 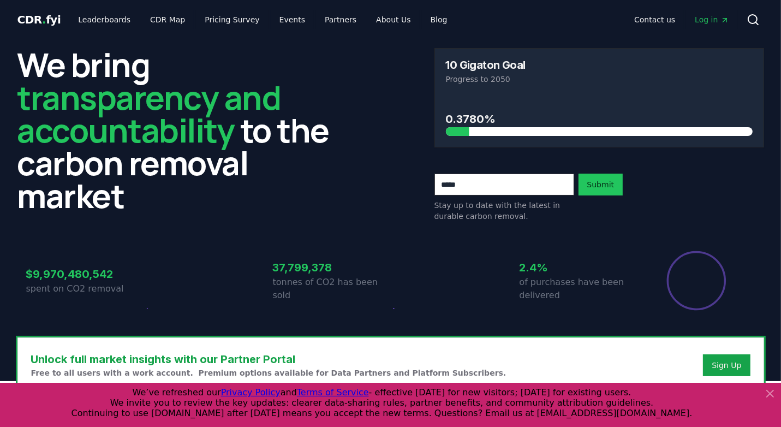 I want to click on a: Partners, so click(x=341, y=20).